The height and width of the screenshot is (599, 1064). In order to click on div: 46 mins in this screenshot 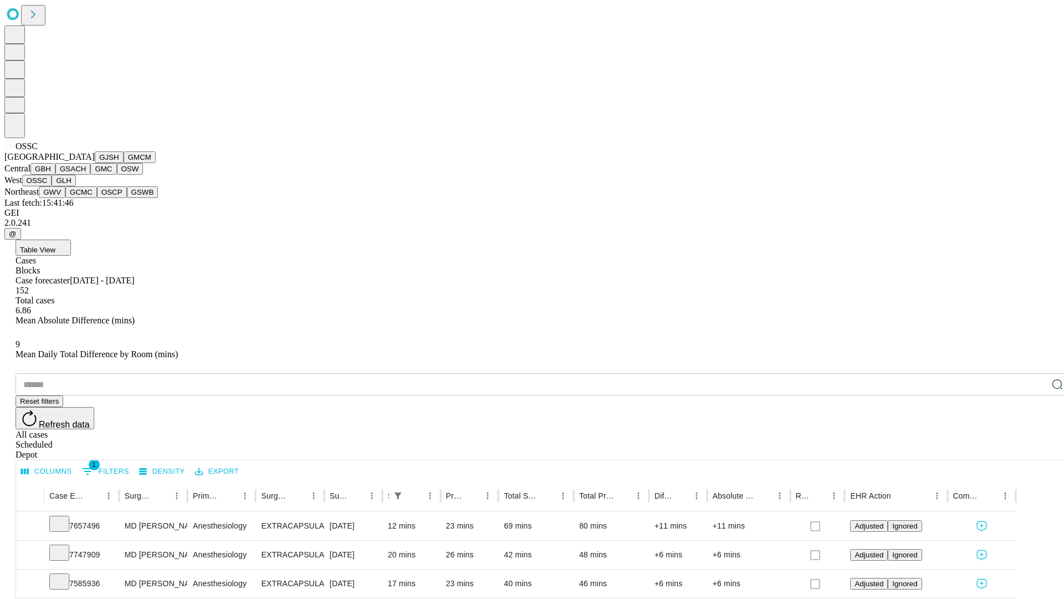, I will do `click(611, 583)`.